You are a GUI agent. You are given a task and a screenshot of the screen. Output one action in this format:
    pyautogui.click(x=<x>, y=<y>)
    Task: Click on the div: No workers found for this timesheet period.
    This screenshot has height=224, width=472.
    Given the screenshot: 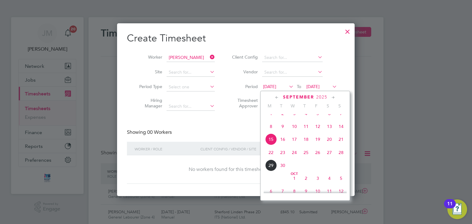 What is the action you would take?
    pyautogui.click(x=236, y=170)
    